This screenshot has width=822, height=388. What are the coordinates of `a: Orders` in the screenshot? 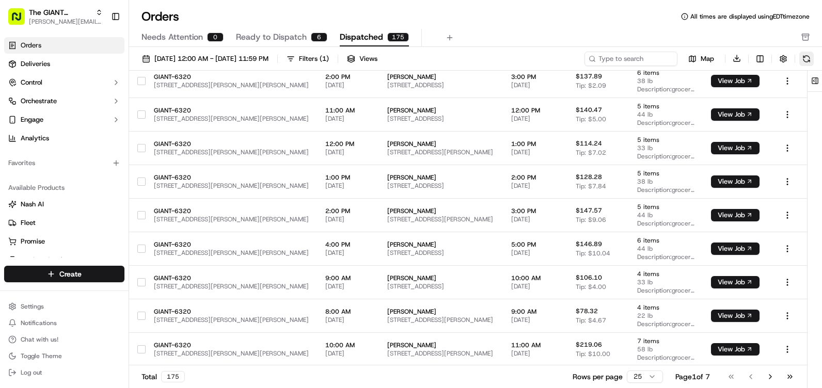 It's located at (64, 45).